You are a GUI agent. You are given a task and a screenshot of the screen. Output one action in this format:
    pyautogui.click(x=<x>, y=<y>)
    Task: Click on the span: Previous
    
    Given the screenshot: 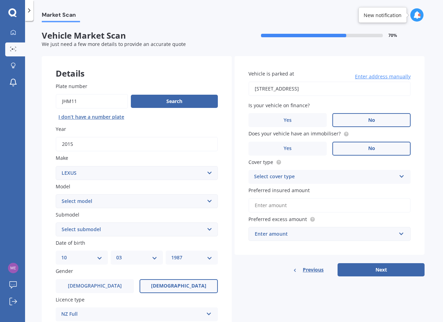 What is the action you would take?
    pyautogui.click(x=313, y=270)
    